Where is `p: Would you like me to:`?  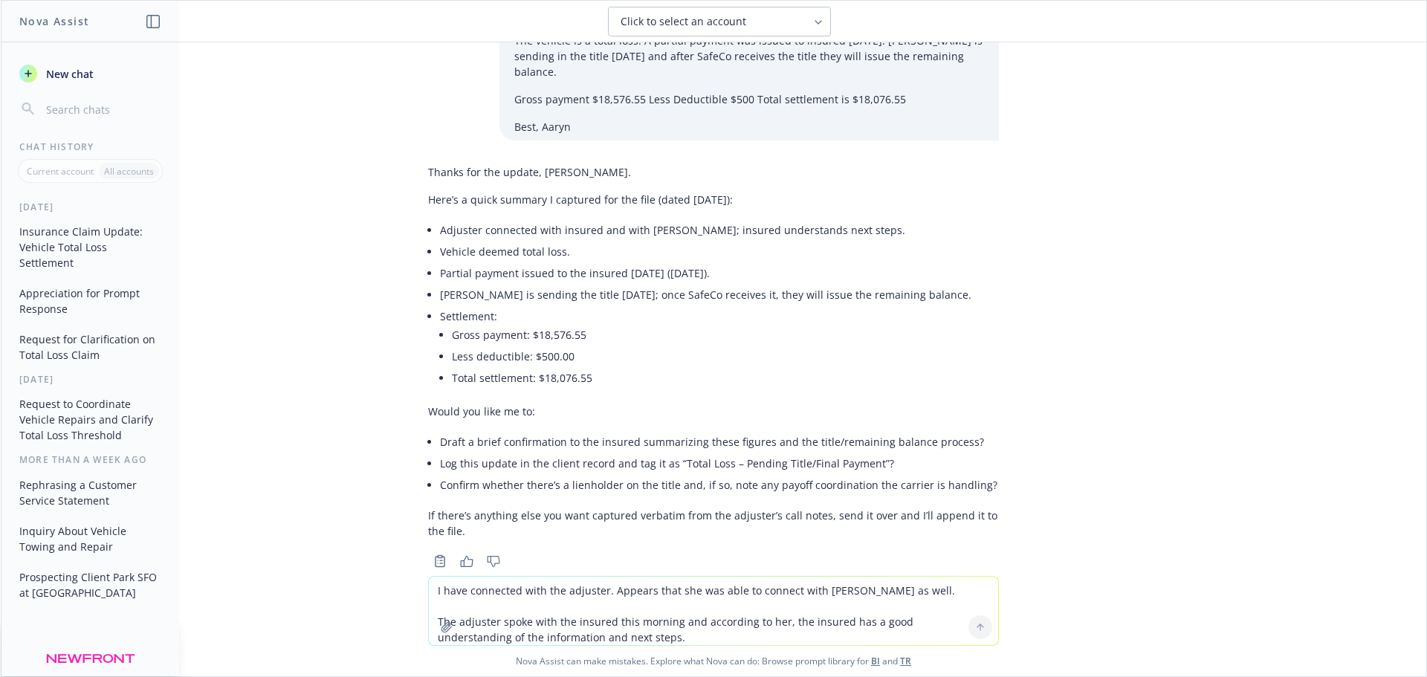
p: Would you like me to: is located at coordinates (713, 411).